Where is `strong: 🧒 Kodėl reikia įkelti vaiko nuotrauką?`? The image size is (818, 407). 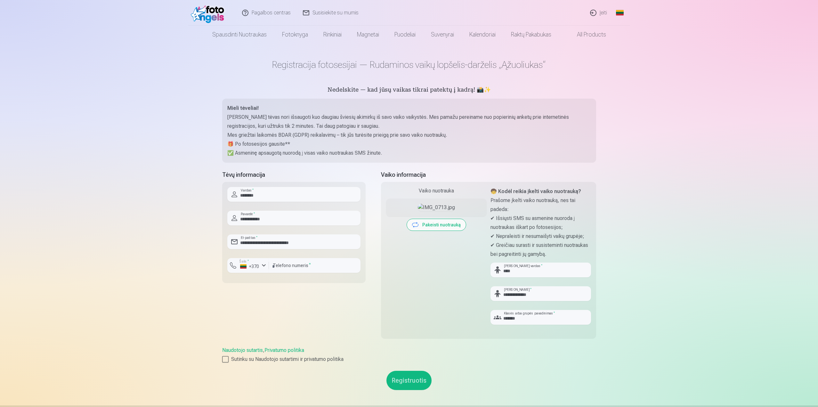
strong: 🧒 Kodėl reikia įkelti vaiko nuotrauką? is located at coordinates (536, 191).